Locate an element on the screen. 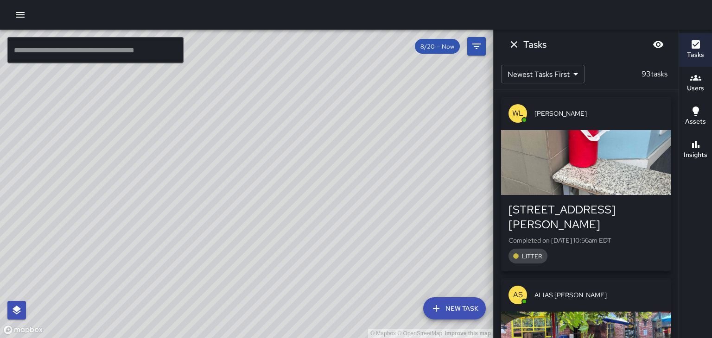 This screenshot has height=338, width=712. button: Assets is located at coordinates (695, 117).